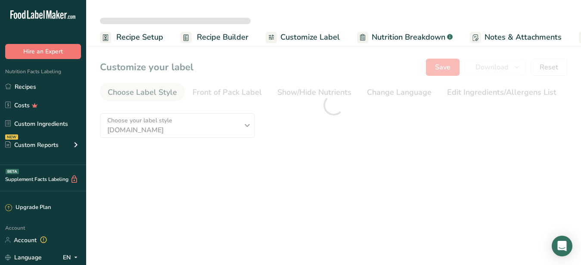 The image size is (581, 265). Describe the element at coordinates (408, 37) in the screenshot. I see `span: Nutrition Breakdown` at that location.